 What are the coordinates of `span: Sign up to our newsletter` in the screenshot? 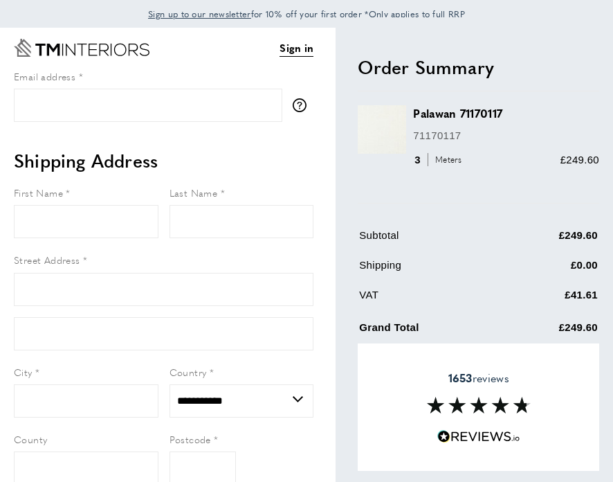 It's located at (199, 14).